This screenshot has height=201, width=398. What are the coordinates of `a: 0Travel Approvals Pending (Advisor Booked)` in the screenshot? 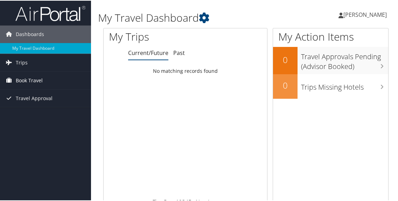 It's located at (331, 60).